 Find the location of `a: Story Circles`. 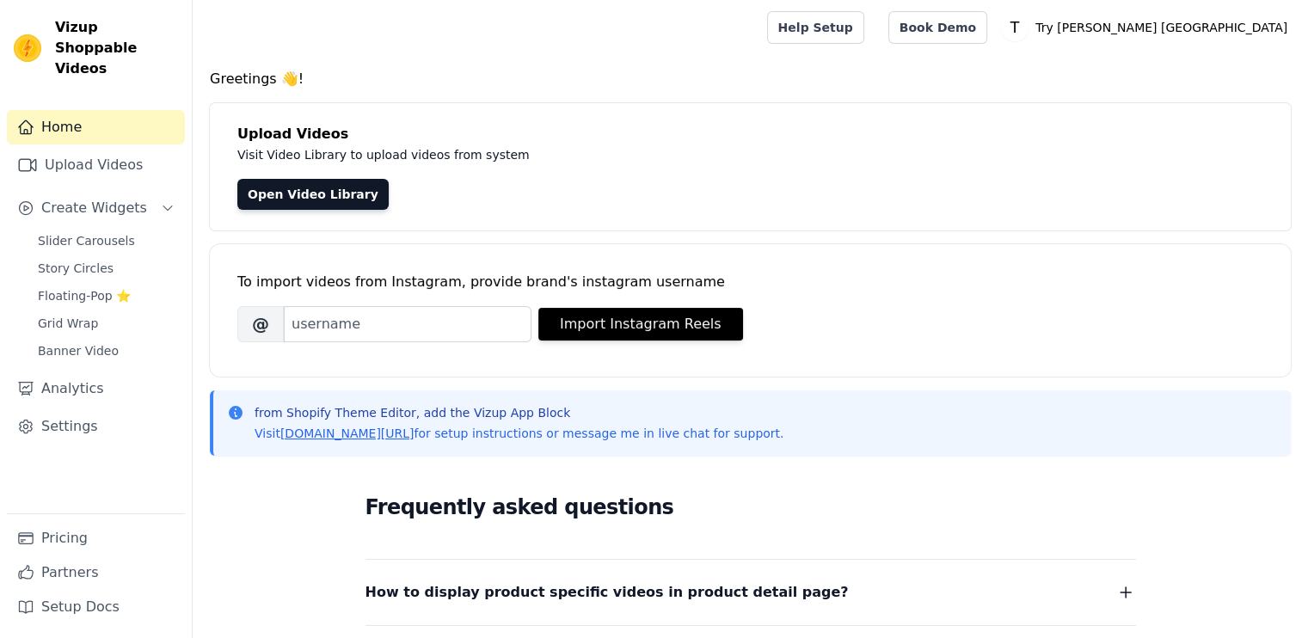

a: Story Circles is located at coordinates (106, 268).